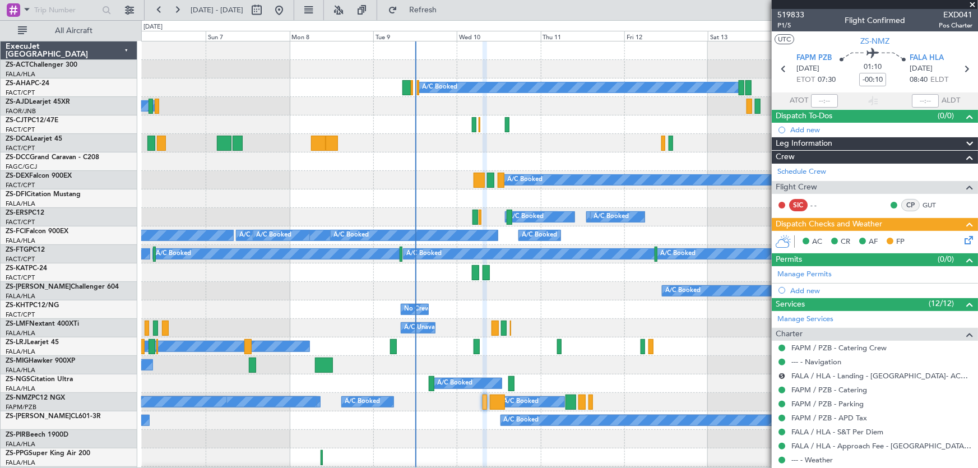 The image size is (978, 468). Describe the element at coordinates (951, 101) in the screenshot. I see `span: ALDT` at that location.